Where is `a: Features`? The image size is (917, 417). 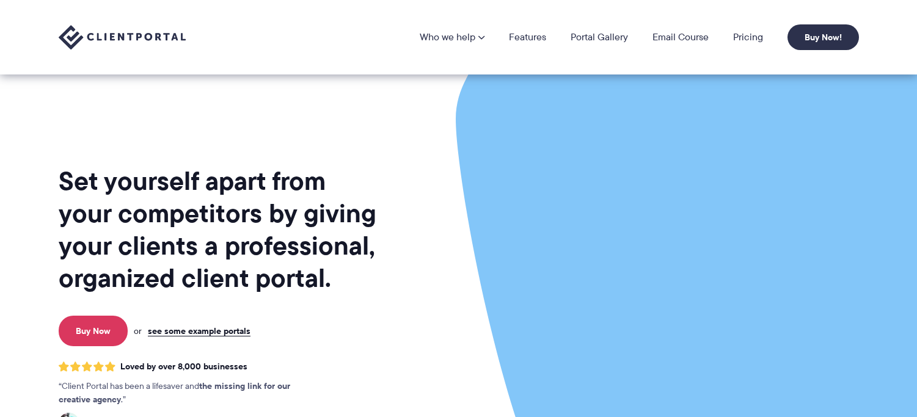 a: Features is located at coordinates (527, 37).